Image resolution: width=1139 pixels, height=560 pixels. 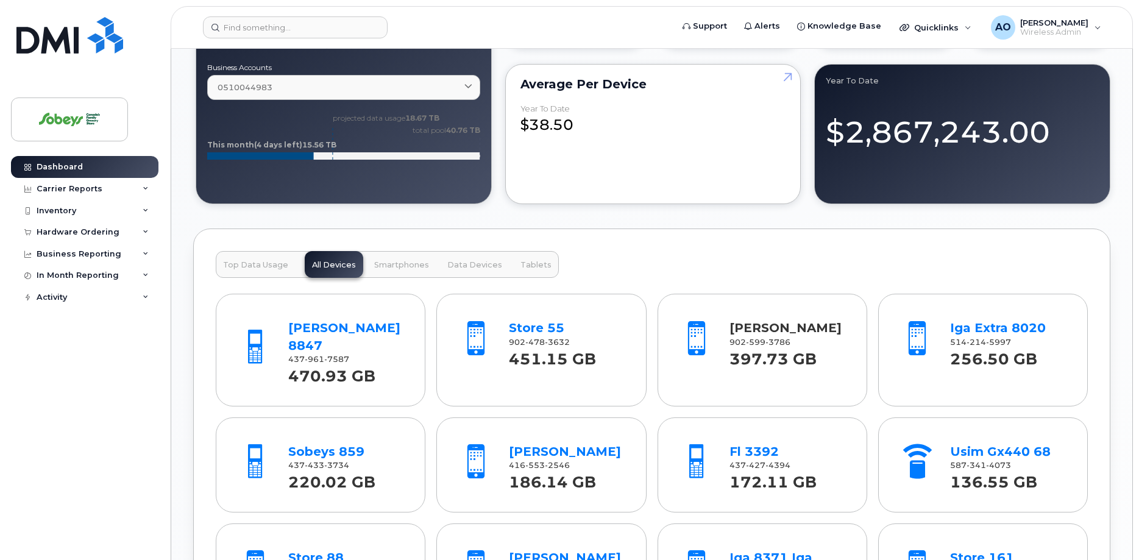 What do you see at coordinates (1054, 32) in the screenshot?
I see `span: Wireless Admin` at bounding box center [1054, 32].